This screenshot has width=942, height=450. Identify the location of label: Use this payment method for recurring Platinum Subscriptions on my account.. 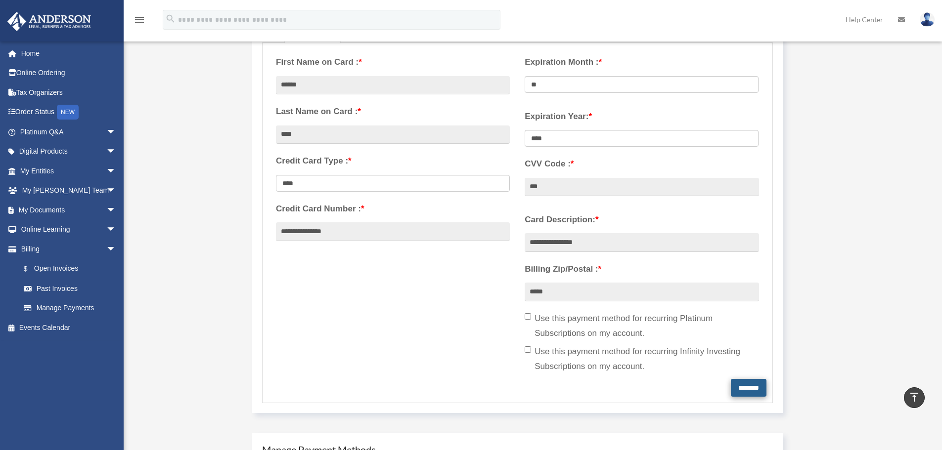
(641, 326).